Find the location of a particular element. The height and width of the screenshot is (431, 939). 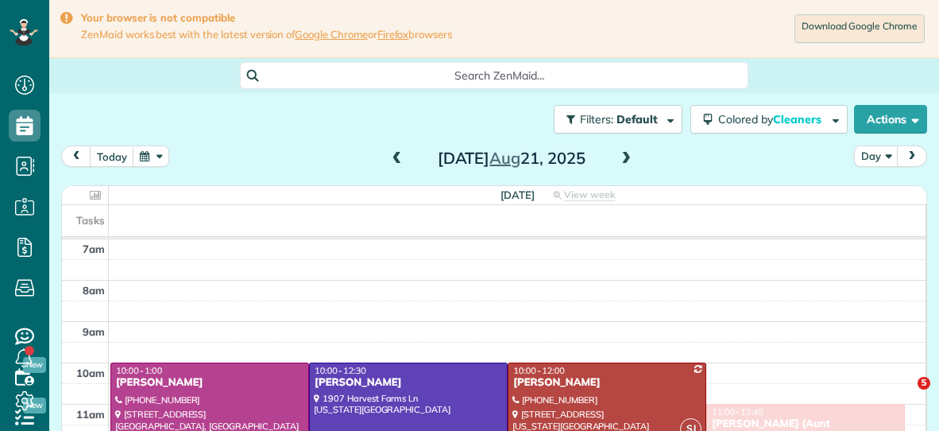

strong: Your browser is not compatible is located at coordinates (266, 17).